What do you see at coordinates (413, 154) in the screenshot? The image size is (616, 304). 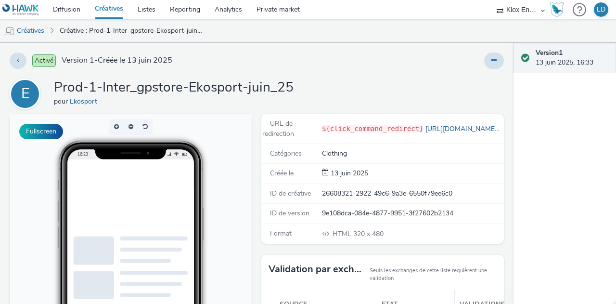 I see `div: Clothing` at bounding box center [413, 154].